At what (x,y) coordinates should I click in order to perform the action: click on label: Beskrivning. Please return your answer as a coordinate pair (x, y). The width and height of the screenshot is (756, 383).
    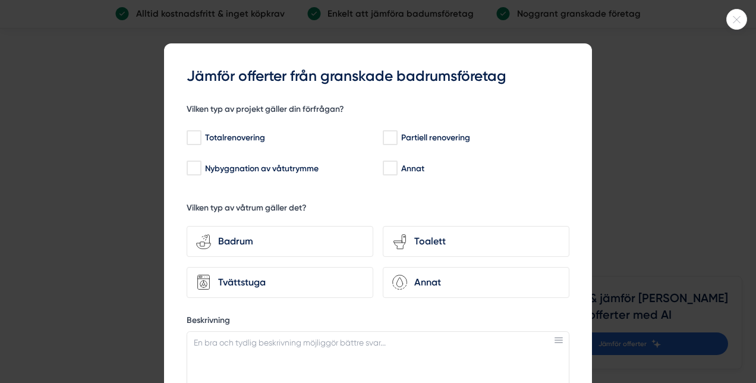
    Looking at the image, I should click on (378, 321).